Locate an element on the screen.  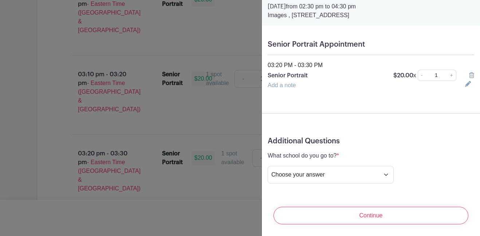
p: Senior Portrait is located at coordinates (326, 75).